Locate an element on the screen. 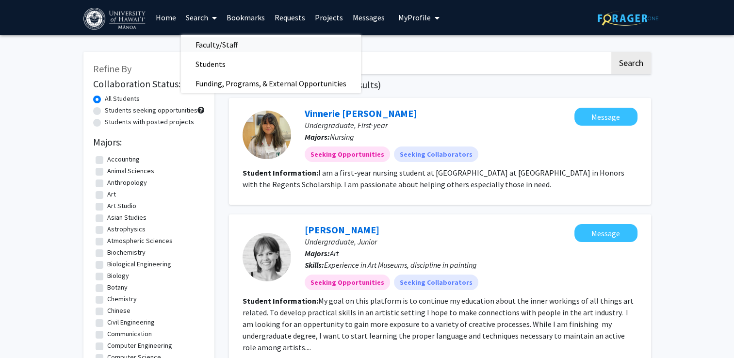  label: Biochemistry is located at coordinates (126, 252).